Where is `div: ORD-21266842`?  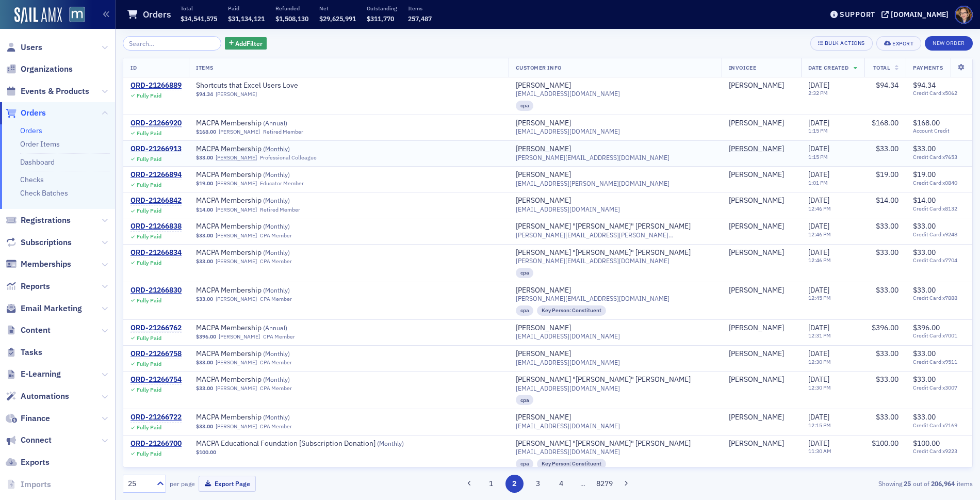
div: ORD-21266842 is located at coordinates (156, 201).